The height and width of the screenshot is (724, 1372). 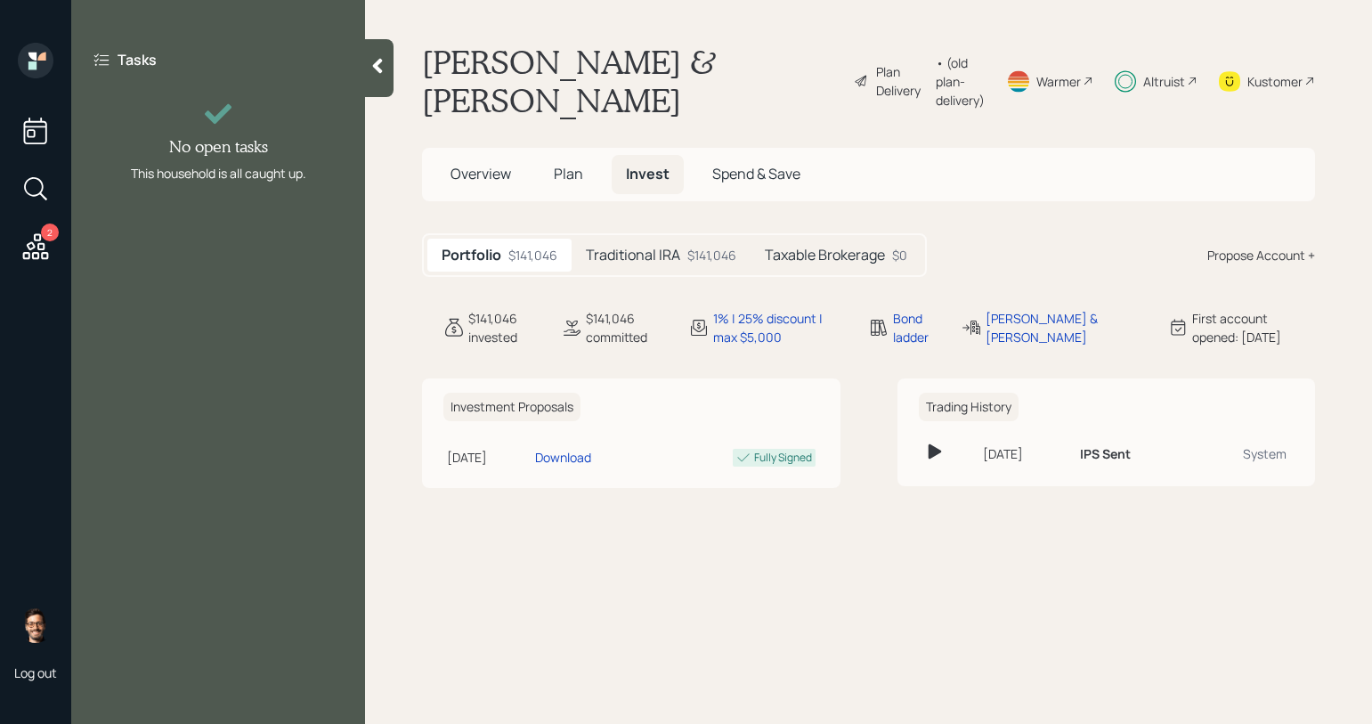 I want to click on h5: Portfolio, so click(x=471, y=255).